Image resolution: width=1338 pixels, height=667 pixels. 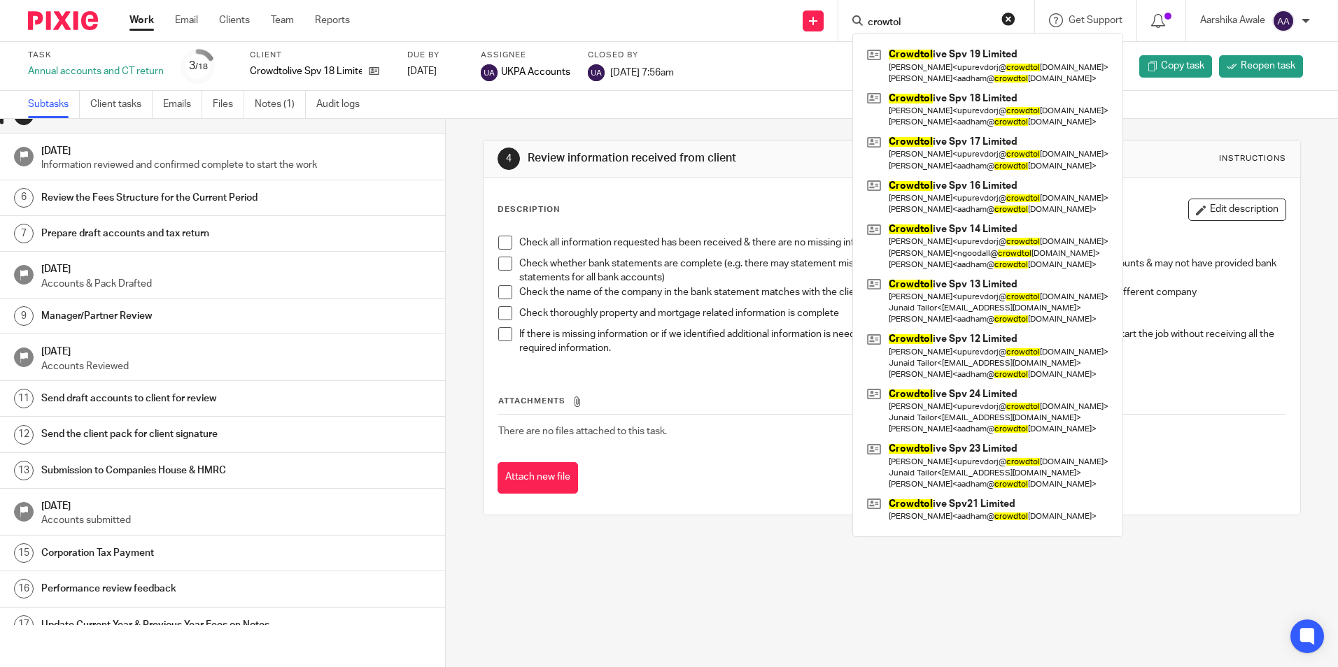 What do you see at coordinates (96, 55) in the screenshot?
I see `label: Task` at bounding box center [96, 55].